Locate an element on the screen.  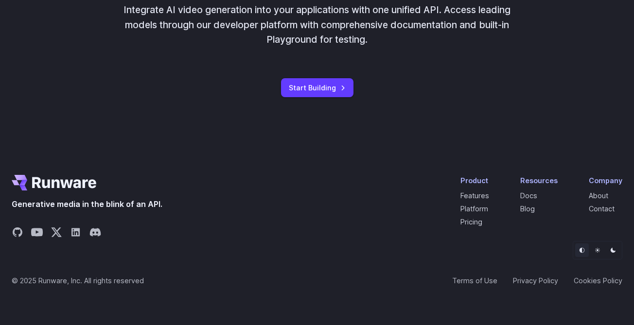
a: Privacy Policy is located at coordinates (536, 281).